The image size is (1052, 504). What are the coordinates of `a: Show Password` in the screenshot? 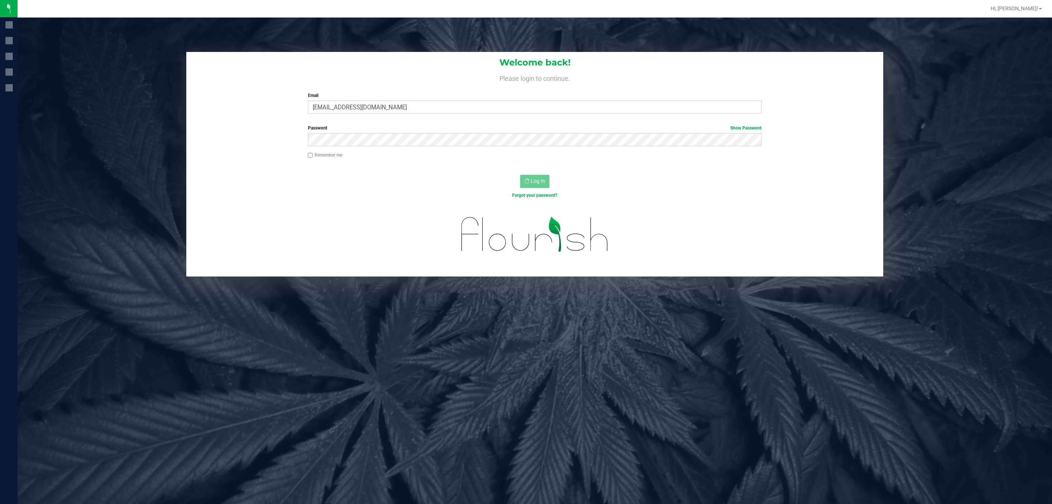 It's located at (746, 128).